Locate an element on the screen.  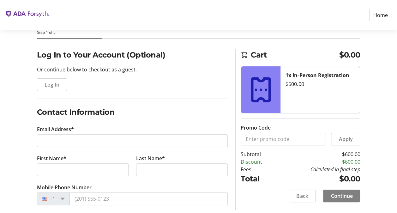
span: Cart is located at coordinates (295, 55).